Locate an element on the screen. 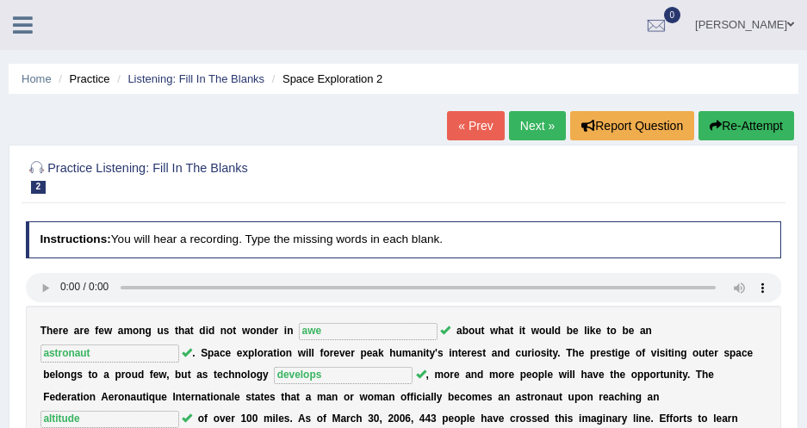  input: blank is located at coordinates (109, 353).